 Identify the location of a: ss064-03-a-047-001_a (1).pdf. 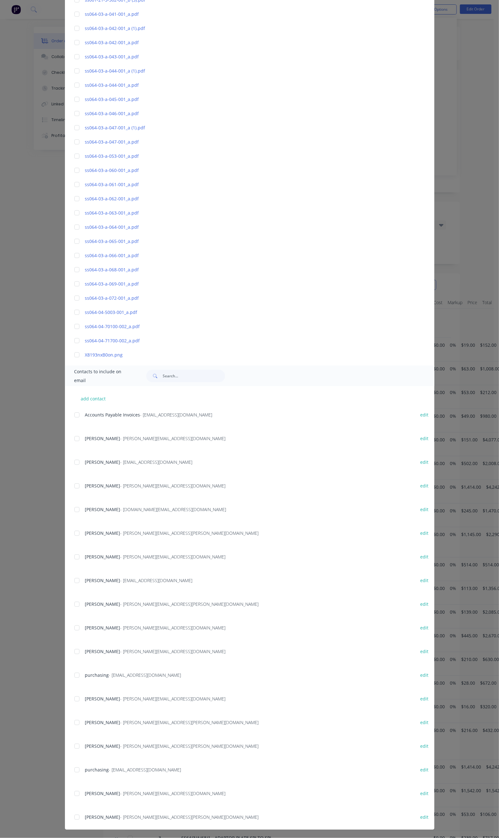
(247, 127).